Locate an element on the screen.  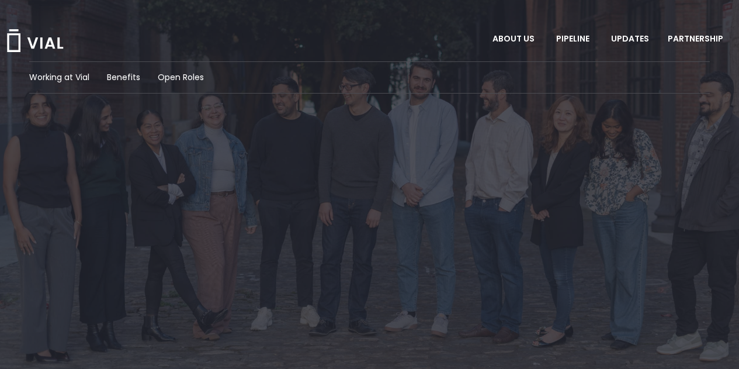
a: PIPELINEMenu Toggle is located at coordinates (574, 39).